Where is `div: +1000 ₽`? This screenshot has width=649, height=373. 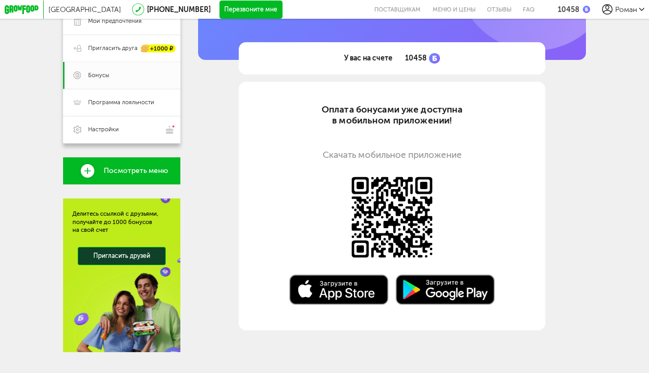 div: +1000 ₽ is located at coordinates (159, 49).